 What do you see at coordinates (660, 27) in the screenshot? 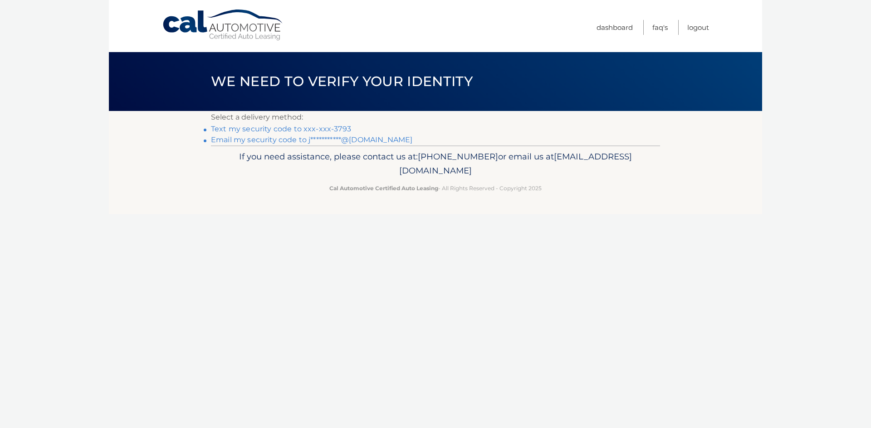
I see `a: FAQ's` at bounding box center [660, 27].